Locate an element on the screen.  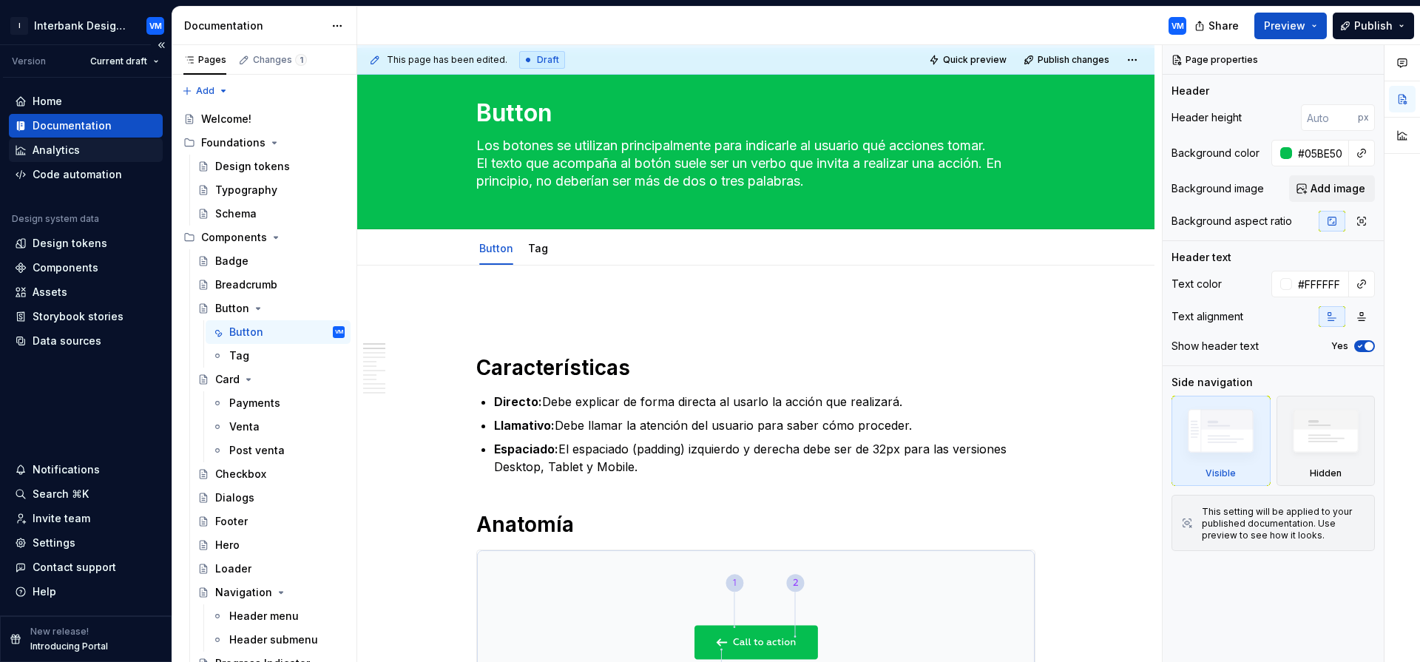
div: Interbank Design System is located at coordinates (81, 26).